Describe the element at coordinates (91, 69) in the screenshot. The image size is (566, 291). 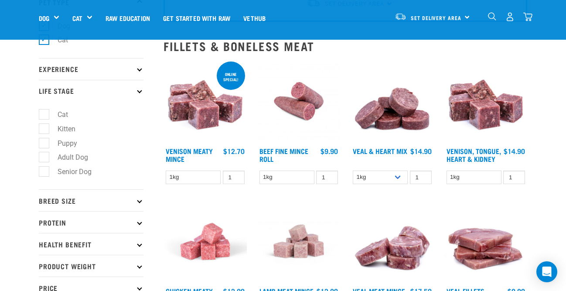
I see `p: Experience` at that location.